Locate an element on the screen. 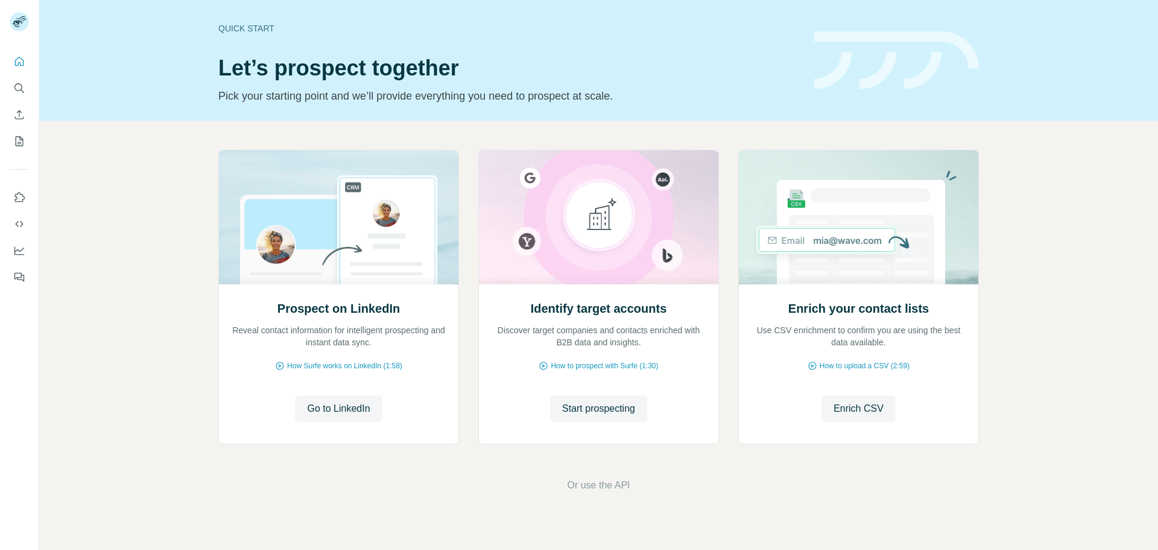 This screenshot has height=550, width=1158. button: Quick start is located at coordinates (19, 62).